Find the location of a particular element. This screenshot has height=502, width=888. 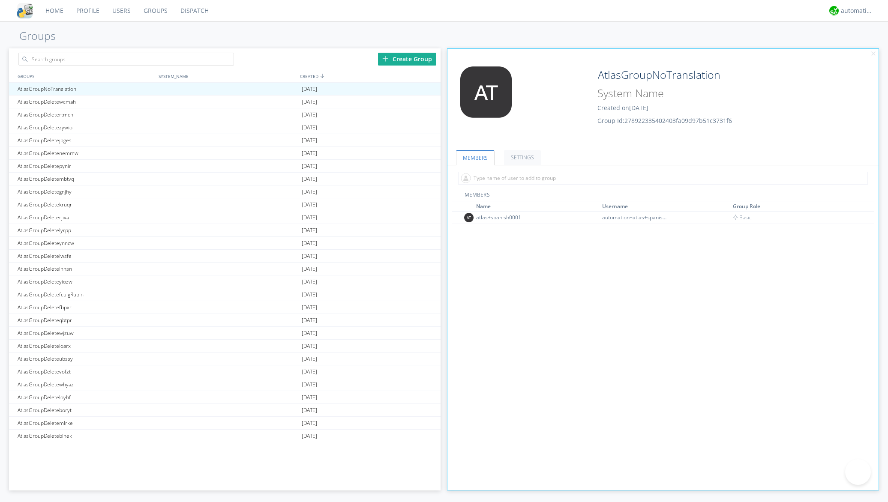

div: SYSTEM_NAME is located at coordinates (227, 76).